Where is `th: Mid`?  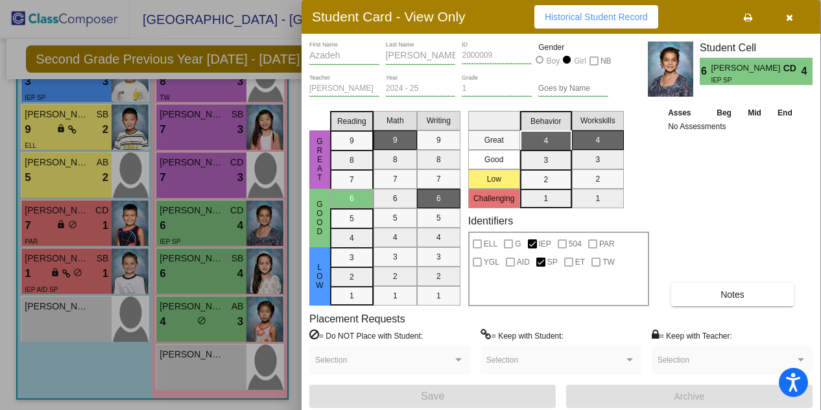
th: Mid is located at coordinates (754, 113).